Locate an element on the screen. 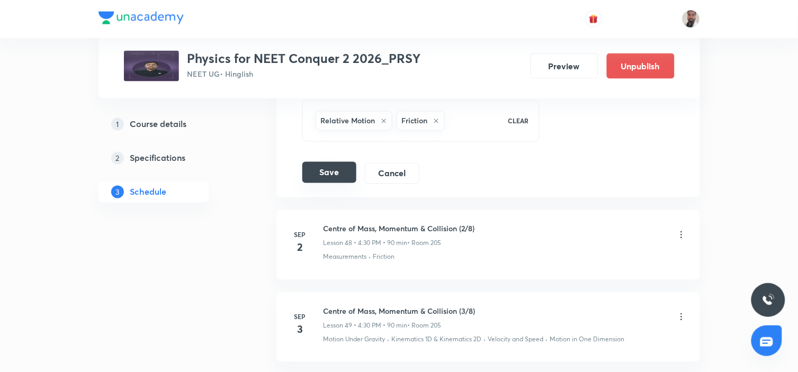 This screenshot has width=798, height=372. p: Velocity and Speed is located at coordinates (516, 340).